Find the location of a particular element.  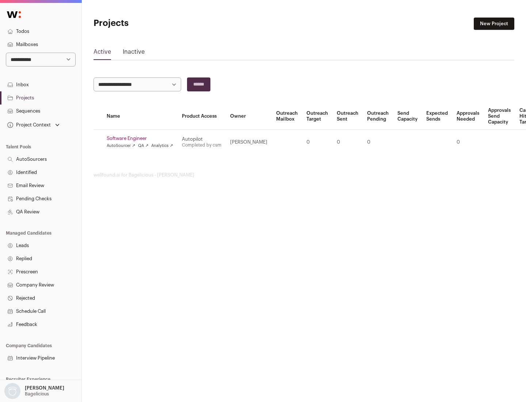

a: Active is located at coordinates (102, 53).